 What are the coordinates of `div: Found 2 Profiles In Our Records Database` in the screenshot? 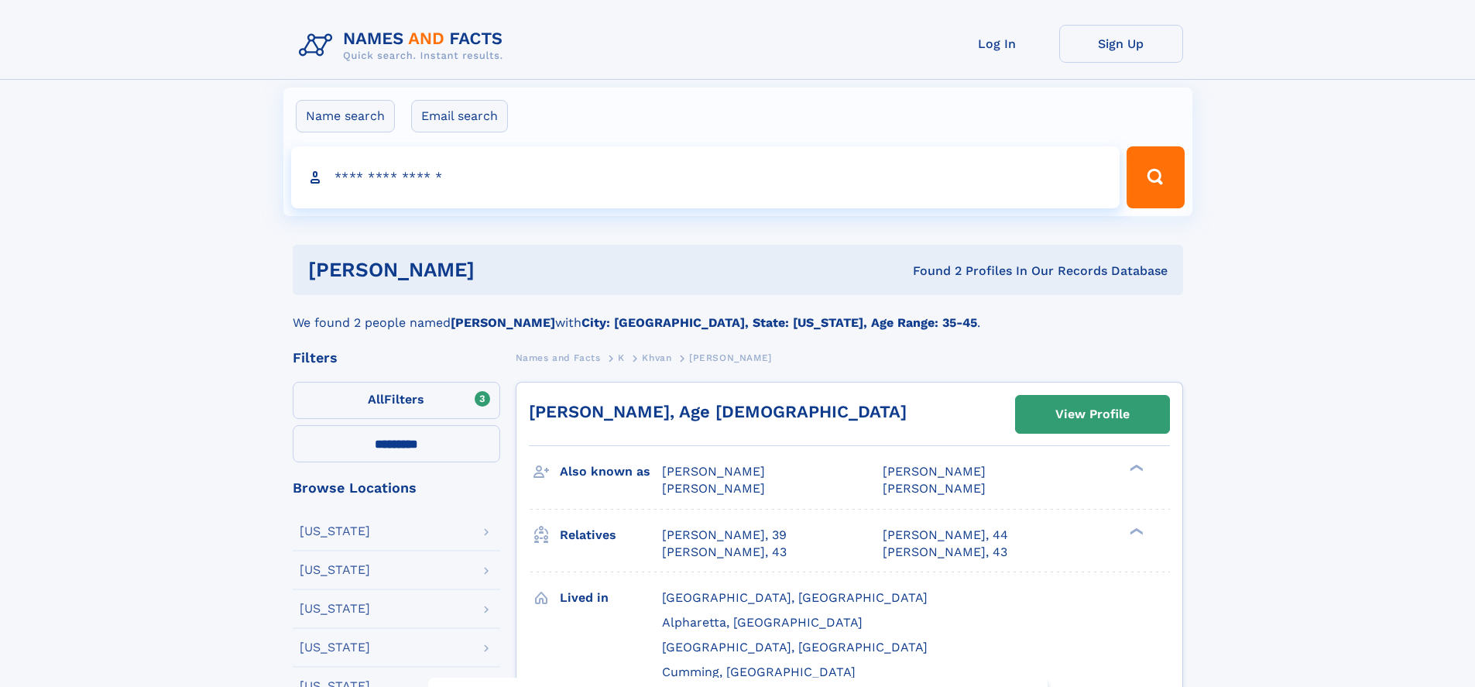 It's located at (930, 271).